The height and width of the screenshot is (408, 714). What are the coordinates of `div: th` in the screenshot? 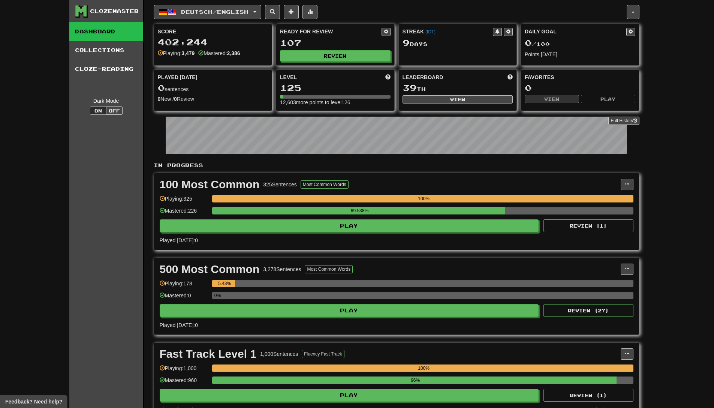 It's located at (457, 88).